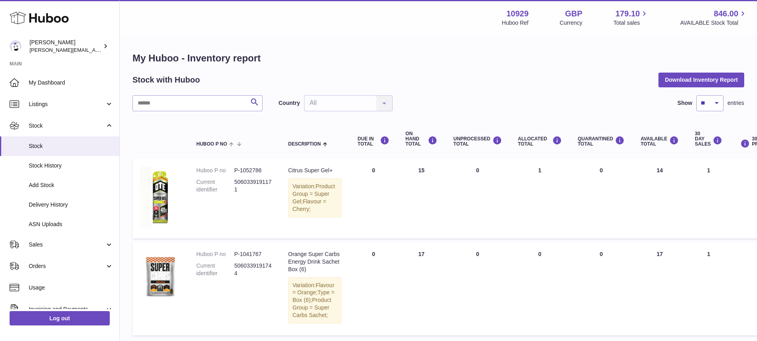 Image resolution: width=757 pixels, height=341 pixels. Describe the element at coordinates (289, 103) in the screenshot. I see `label: Country` at that location.